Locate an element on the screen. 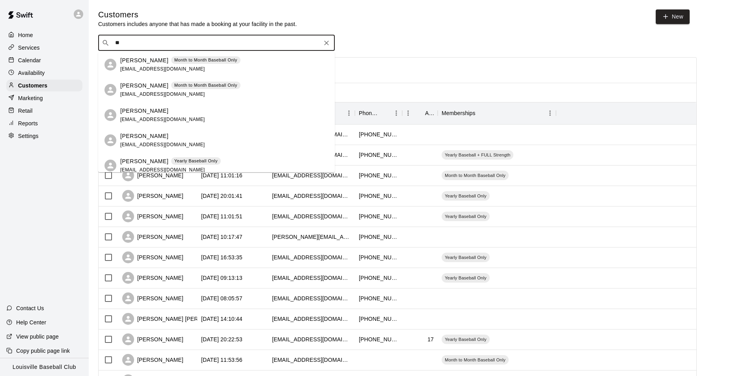 Image resolution: width=748 pixels, height=376 pixels. p: Copy public page link is located at coordinates (43, 351).